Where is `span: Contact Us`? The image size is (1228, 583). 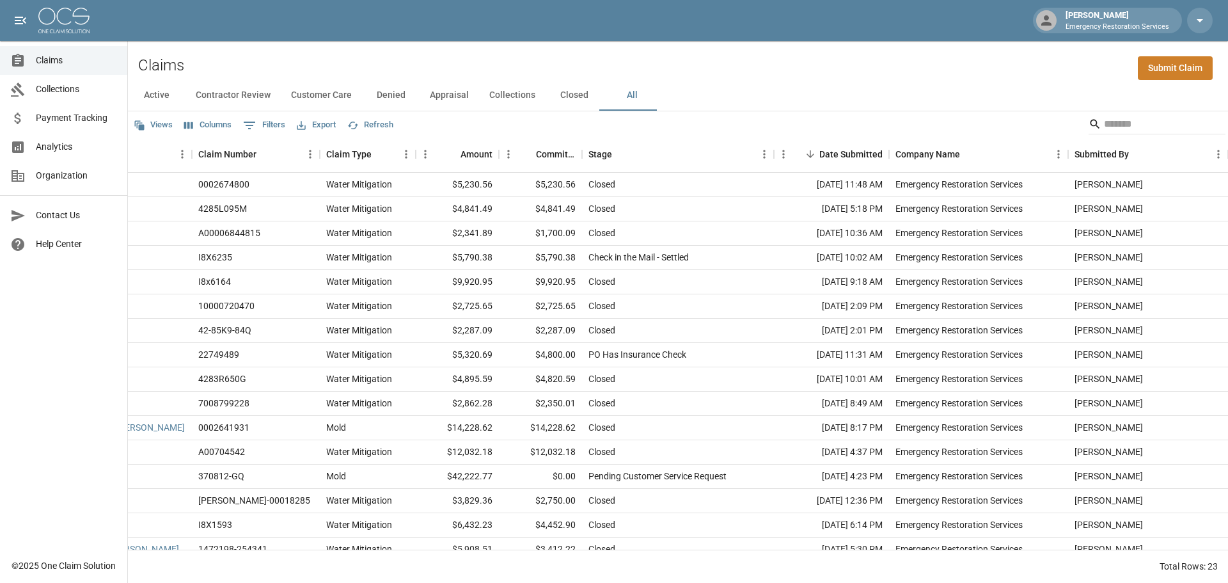
span: Contact Us is located at coordinates (76, 215).